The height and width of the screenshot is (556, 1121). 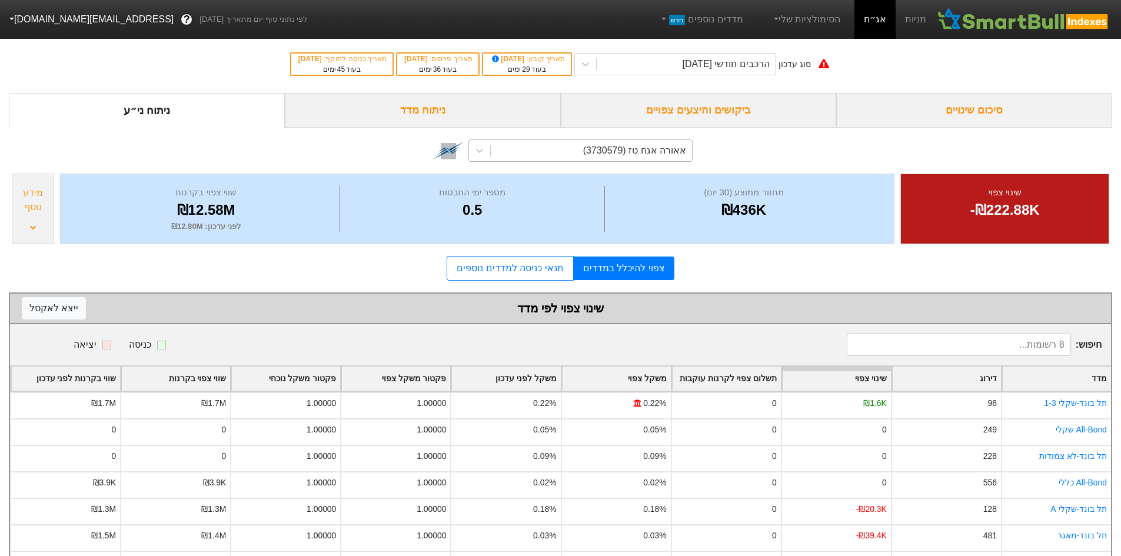 What do you see at coordinates (544, 430) in the screenshot?
I see `div: 0.05%` at bounding box center [544, 430].